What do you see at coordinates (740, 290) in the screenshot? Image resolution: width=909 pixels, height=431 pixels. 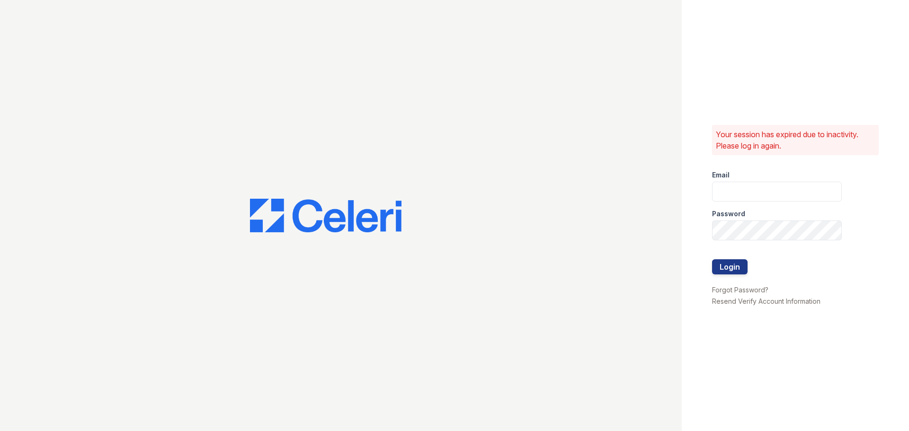 I see `a: Forgot Password?` at bounding box center [740, 290].